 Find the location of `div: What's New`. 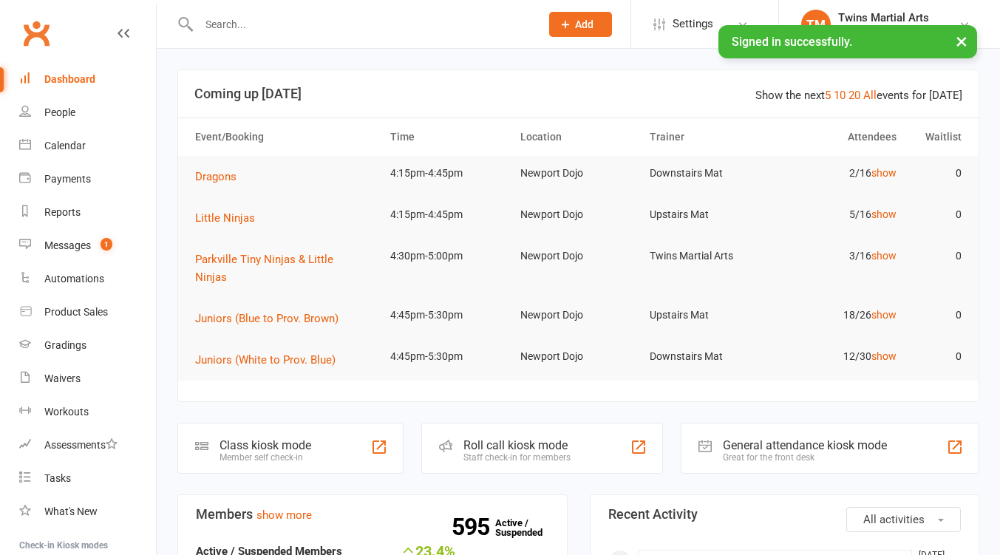

div: What's New is located at coordinates (71, 511).